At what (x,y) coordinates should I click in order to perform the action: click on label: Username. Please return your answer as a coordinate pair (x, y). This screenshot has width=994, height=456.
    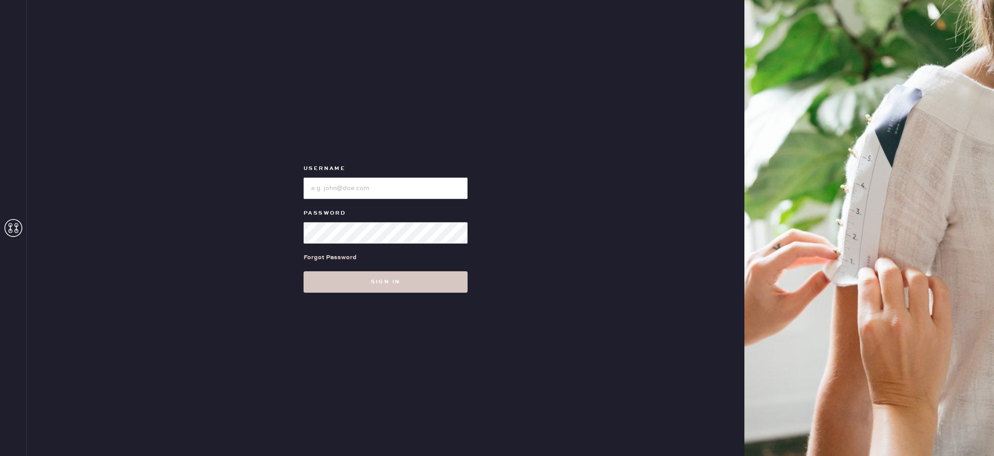
    Looking at the image, I should click on (386, 169).